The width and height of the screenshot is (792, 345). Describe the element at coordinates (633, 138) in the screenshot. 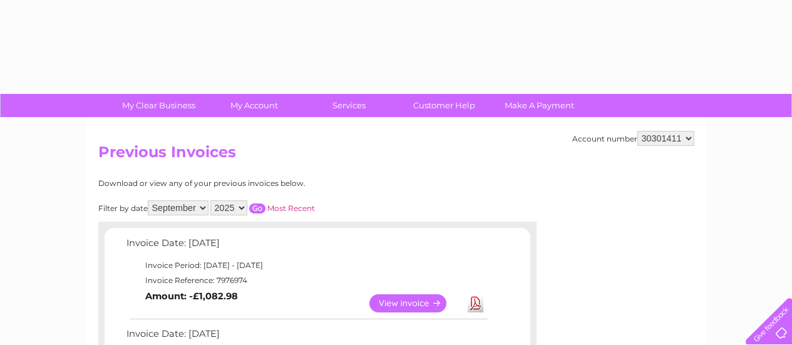

I see `div: Account number` at that location.